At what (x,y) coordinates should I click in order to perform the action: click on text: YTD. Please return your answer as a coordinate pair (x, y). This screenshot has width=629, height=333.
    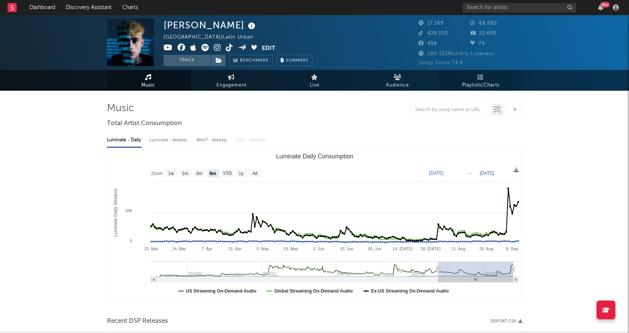
    Looking at the image, I should click on (227, 173).